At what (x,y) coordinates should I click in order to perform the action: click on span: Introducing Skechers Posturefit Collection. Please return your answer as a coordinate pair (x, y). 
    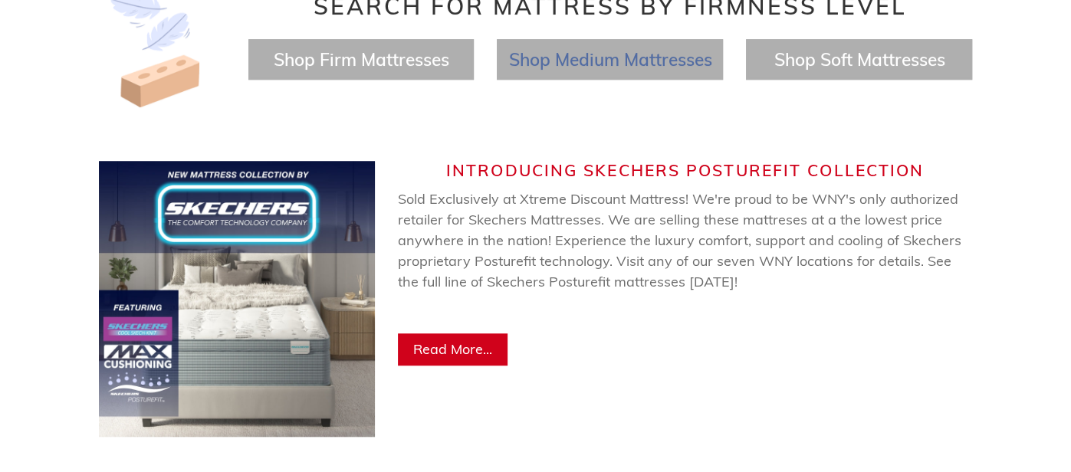
    Looking at the image, I should click on (685, 170).